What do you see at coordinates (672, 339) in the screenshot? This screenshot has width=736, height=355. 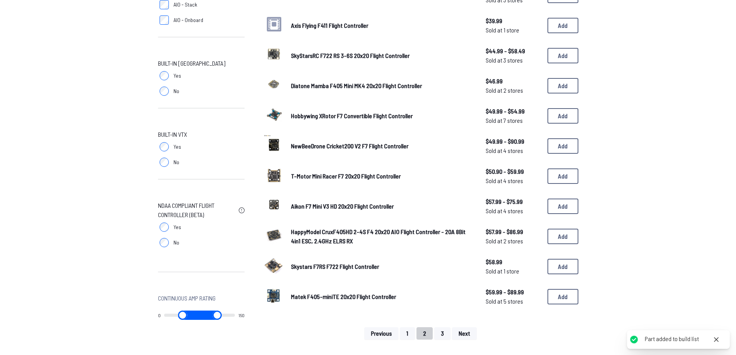 I see `div: Part added to build list` at bounding box center [672, 339].